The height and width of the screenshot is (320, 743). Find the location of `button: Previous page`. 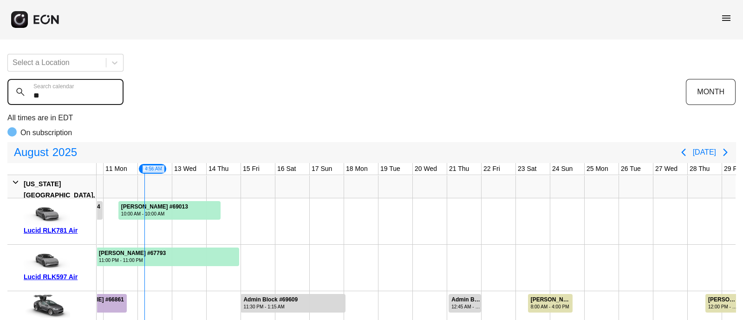

button: Previous page is located at coordinates (683, 152).